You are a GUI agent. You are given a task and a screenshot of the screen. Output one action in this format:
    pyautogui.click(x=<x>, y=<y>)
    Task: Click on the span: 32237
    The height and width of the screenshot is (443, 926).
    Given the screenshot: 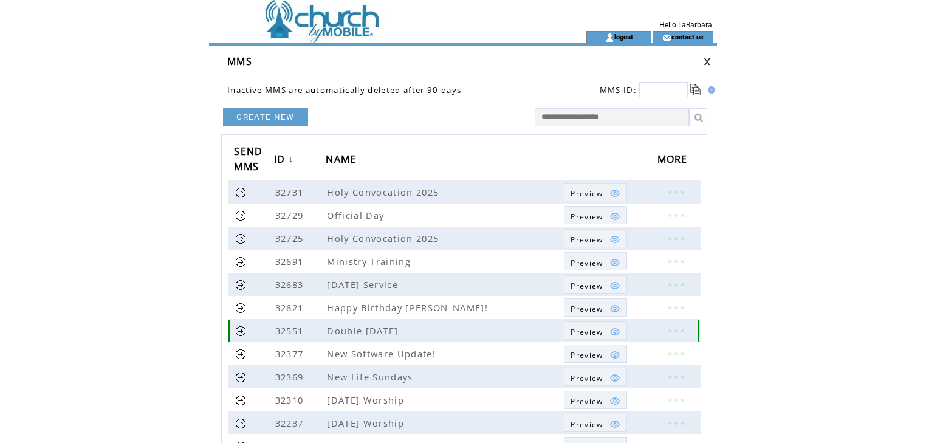 What is the action you would take?
    pyautogui.click(x=291, y=423)
    